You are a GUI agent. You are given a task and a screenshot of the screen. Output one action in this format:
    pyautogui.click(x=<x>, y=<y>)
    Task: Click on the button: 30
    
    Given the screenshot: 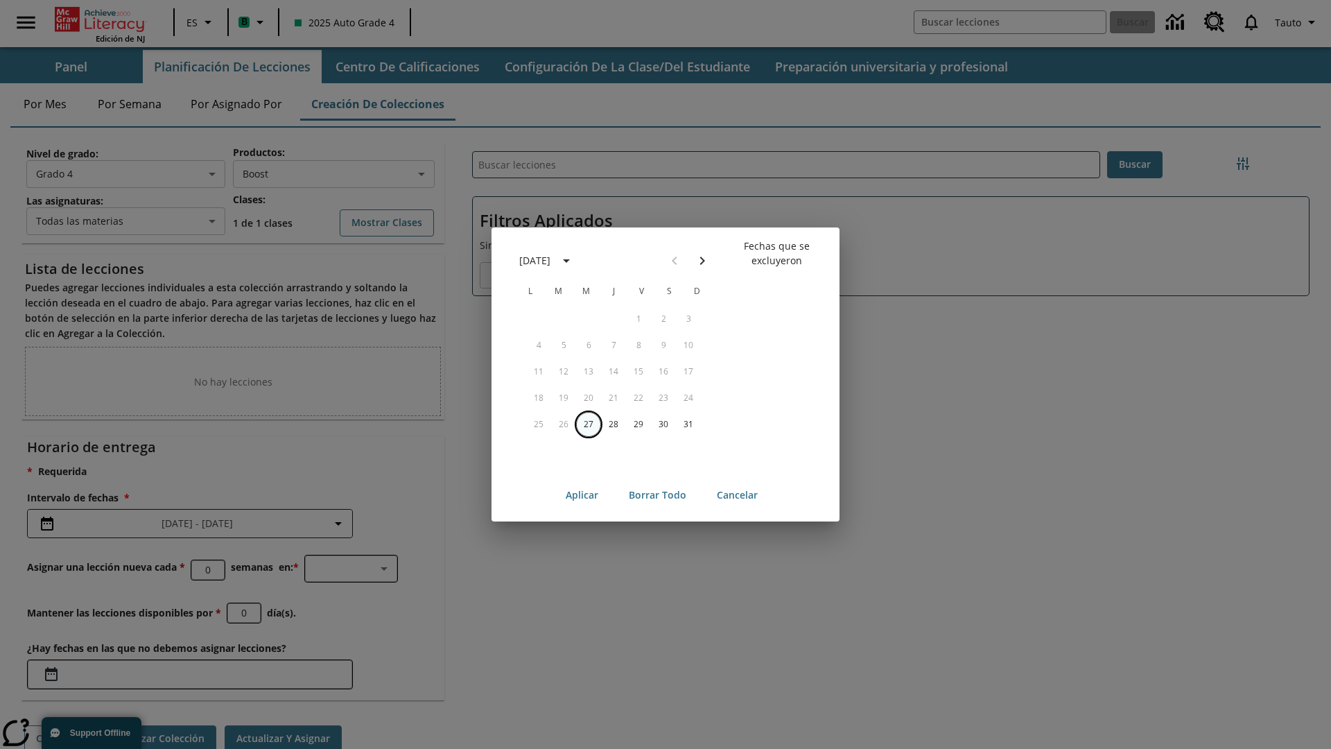 What is the action you would take?
    pyautogui.click(x=663, y=424)
    